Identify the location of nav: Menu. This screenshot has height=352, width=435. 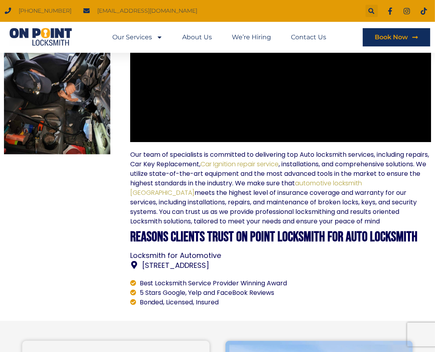
(220, 37).